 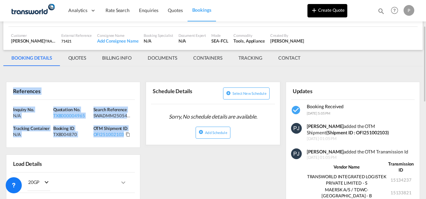 I want to click on span: TRANSWORLD INTEGRATED LOGISTEK PRIVATE LIMITED, so click(x=93, y=41).